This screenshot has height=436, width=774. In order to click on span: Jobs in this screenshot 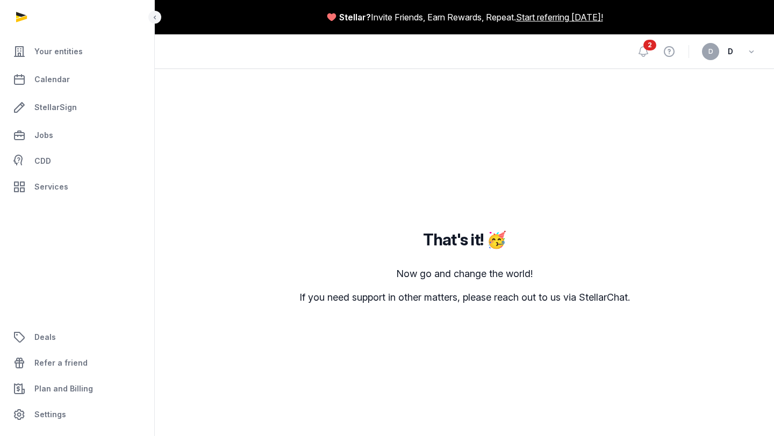, I will do `click(44, 135)`.